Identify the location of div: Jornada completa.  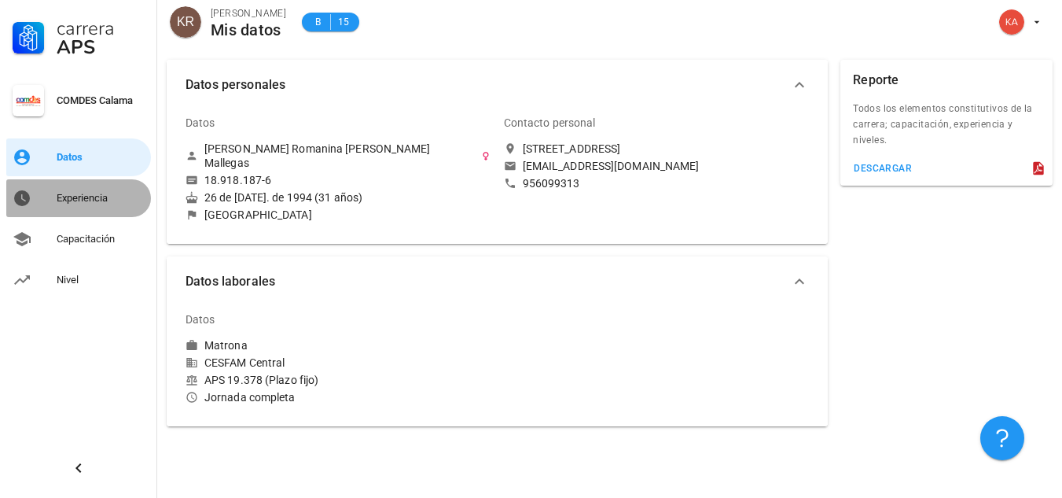
(338, 397).